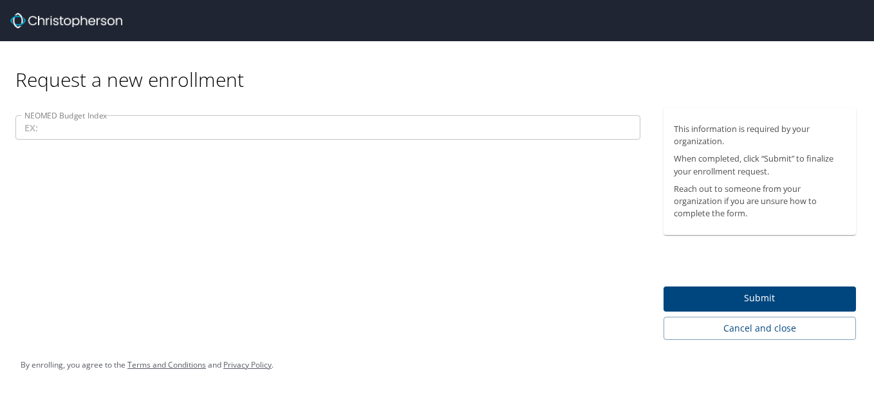  I want to click on button: Submit, so click(760, 298).